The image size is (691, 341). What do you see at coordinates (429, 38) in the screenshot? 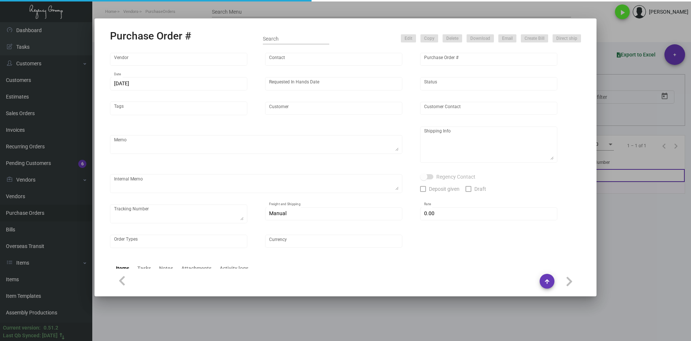
I see `button: Copy` at bounding box center [429, 38].